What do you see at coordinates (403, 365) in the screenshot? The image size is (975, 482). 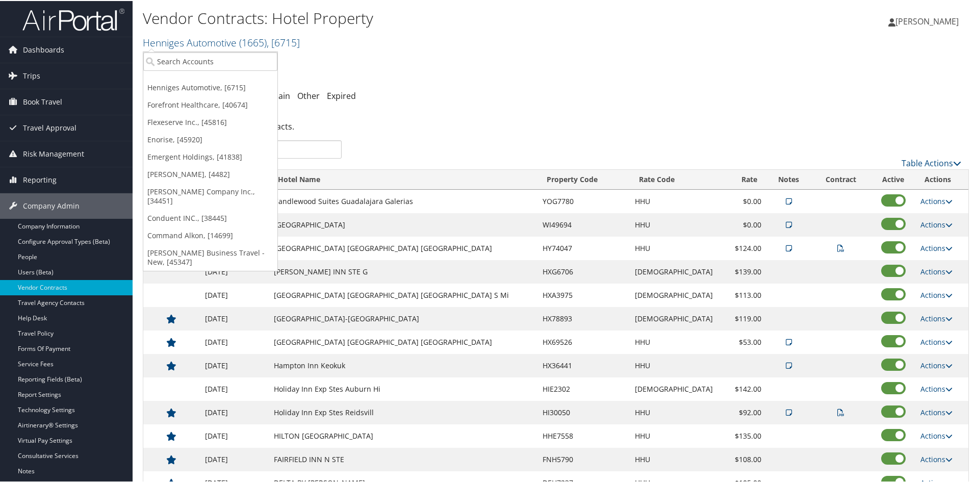 I see `td: Hampton Inn Keokuk` at bounding box center [403, 365].